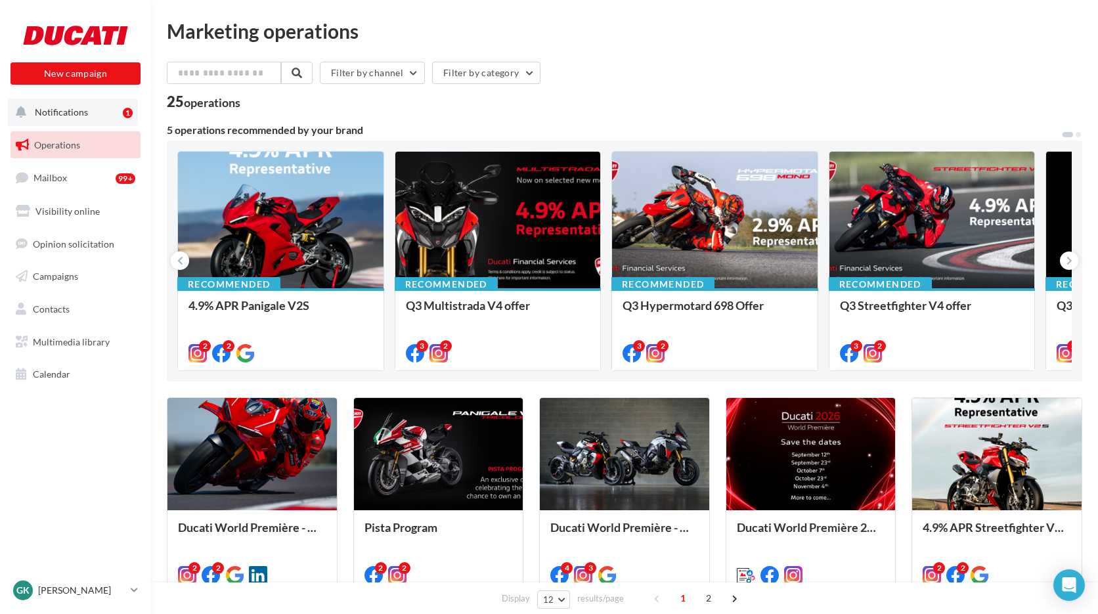 This screenshot has width=1098, height=614. Describe the element at coordinates (372, 73) in the screenshot. I see `button: Filter by channel` at that location.